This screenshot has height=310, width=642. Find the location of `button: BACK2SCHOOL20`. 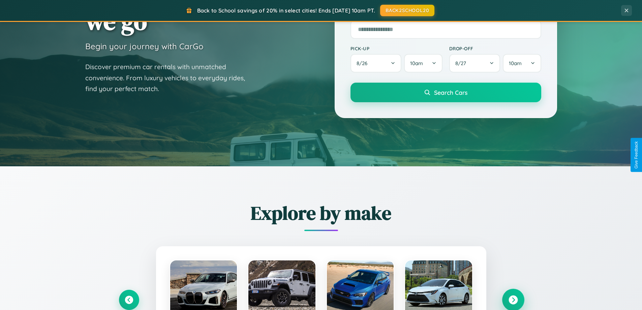

button: BACK2SCHOOL20 is located at coordinates (407, 10).